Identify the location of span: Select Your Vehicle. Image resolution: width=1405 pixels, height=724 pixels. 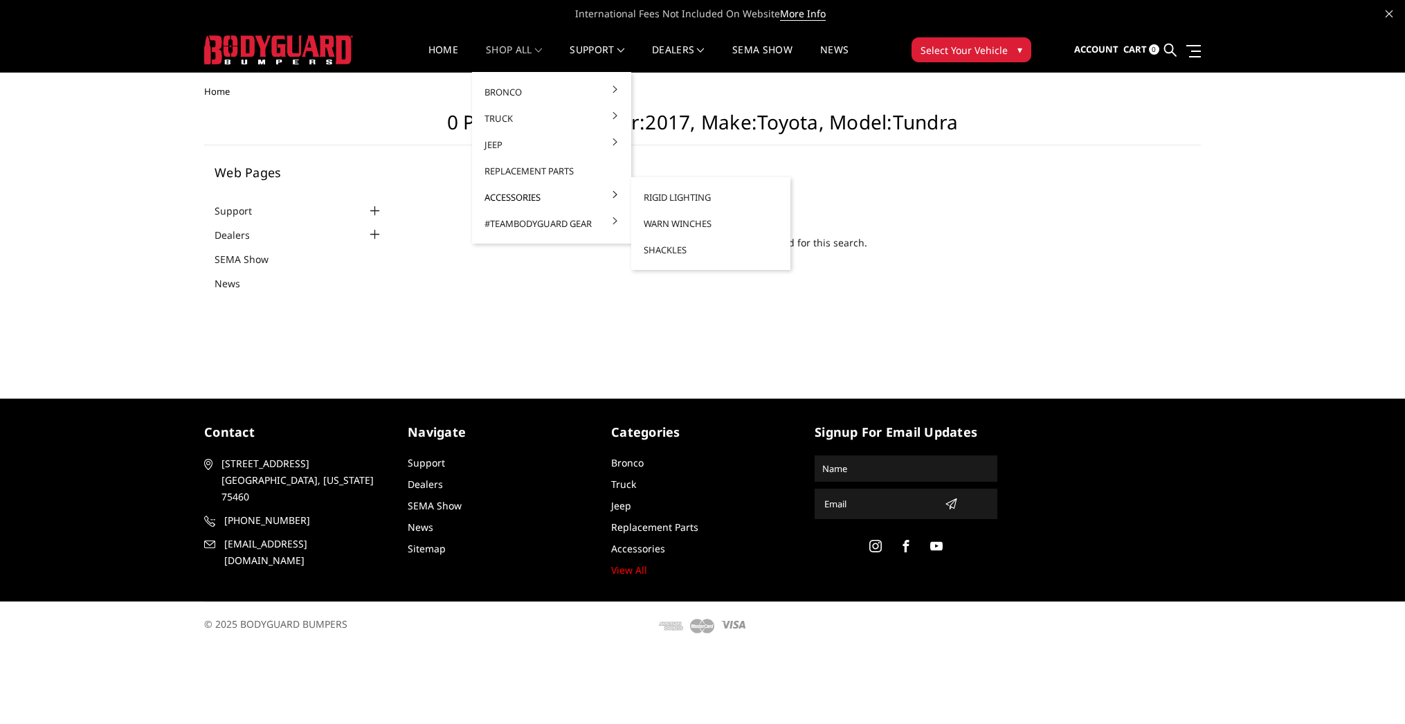
(964, 50).